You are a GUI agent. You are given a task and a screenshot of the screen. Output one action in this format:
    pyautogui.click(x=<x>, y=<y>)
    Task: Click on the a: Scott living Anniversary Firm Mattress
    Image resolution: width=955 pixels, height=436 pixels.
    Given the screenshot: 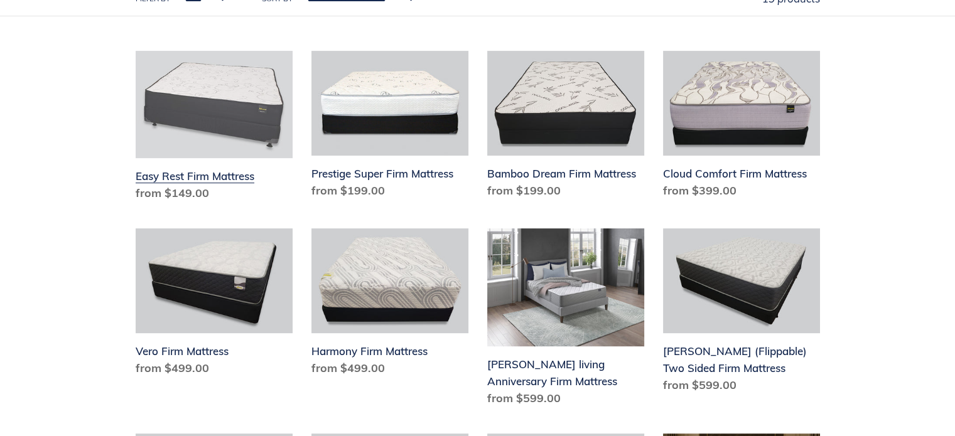 What is the action you would take?
    pyautogui.click(x=565, y=320)
    